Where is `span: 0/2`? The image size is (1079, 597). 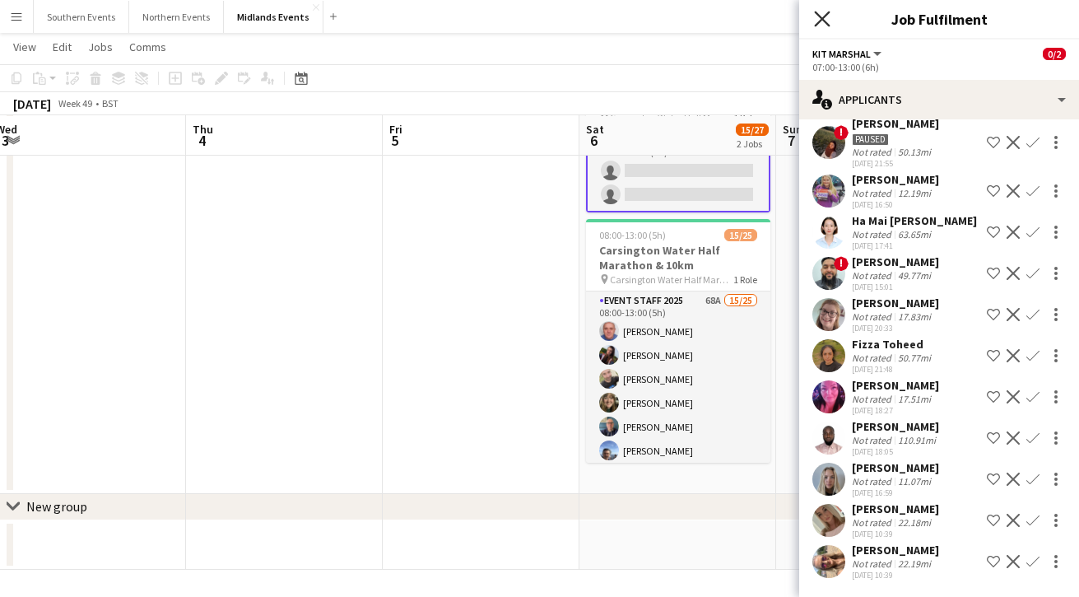
span: 0/2 is located at coordinates (1054, 53).